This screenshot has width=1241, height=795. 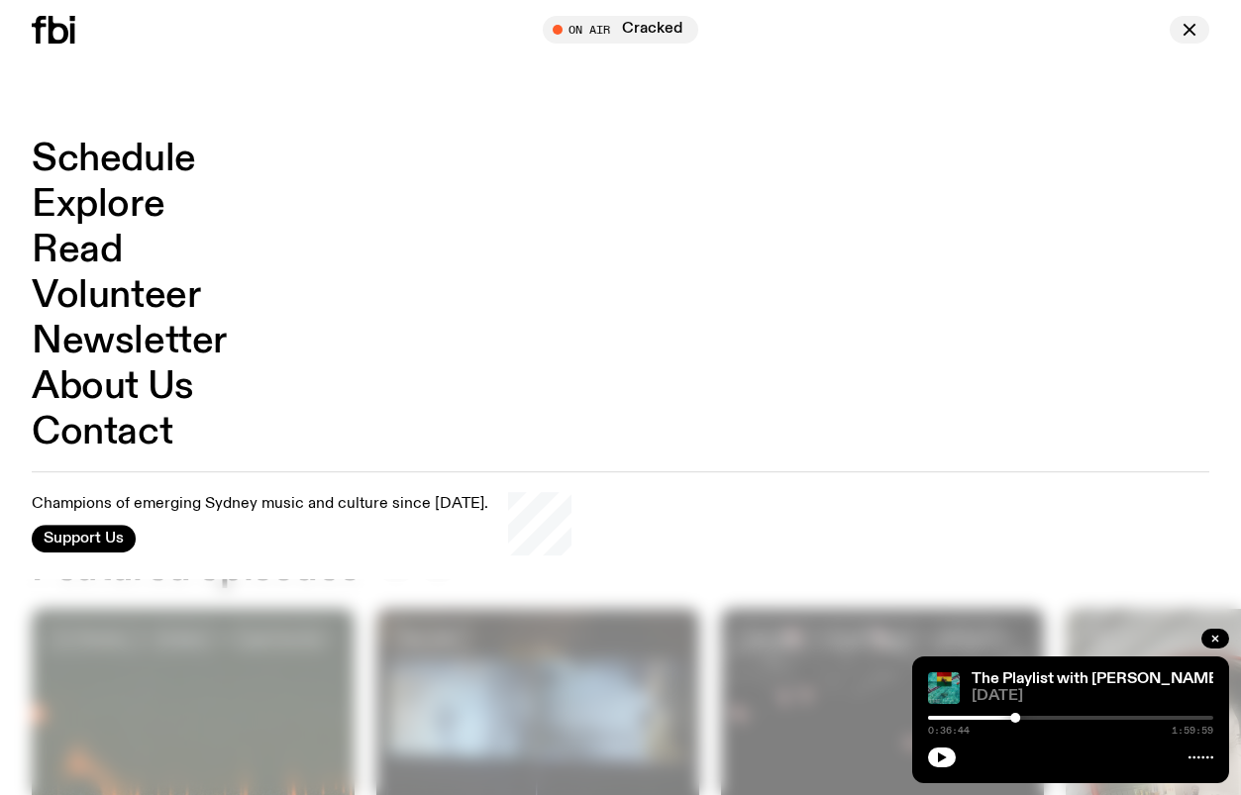 I want to click on img: The poster for this episode of The Playlist. It features the album artwork for Amaarae's BLACK ST..., so click(x=944, y=688).